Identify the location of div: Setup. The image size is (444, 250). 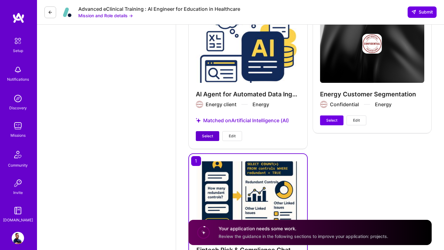
(18, 51).